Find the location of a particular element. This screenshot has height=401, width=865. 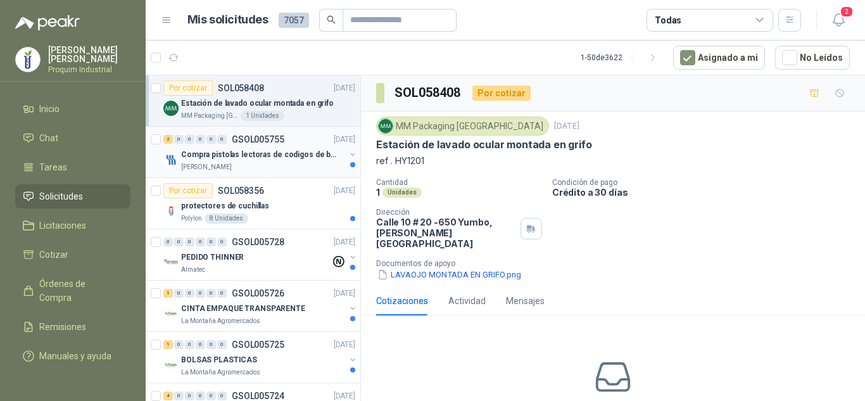

p: GSOL005755 is located at coordinates (258, 139).